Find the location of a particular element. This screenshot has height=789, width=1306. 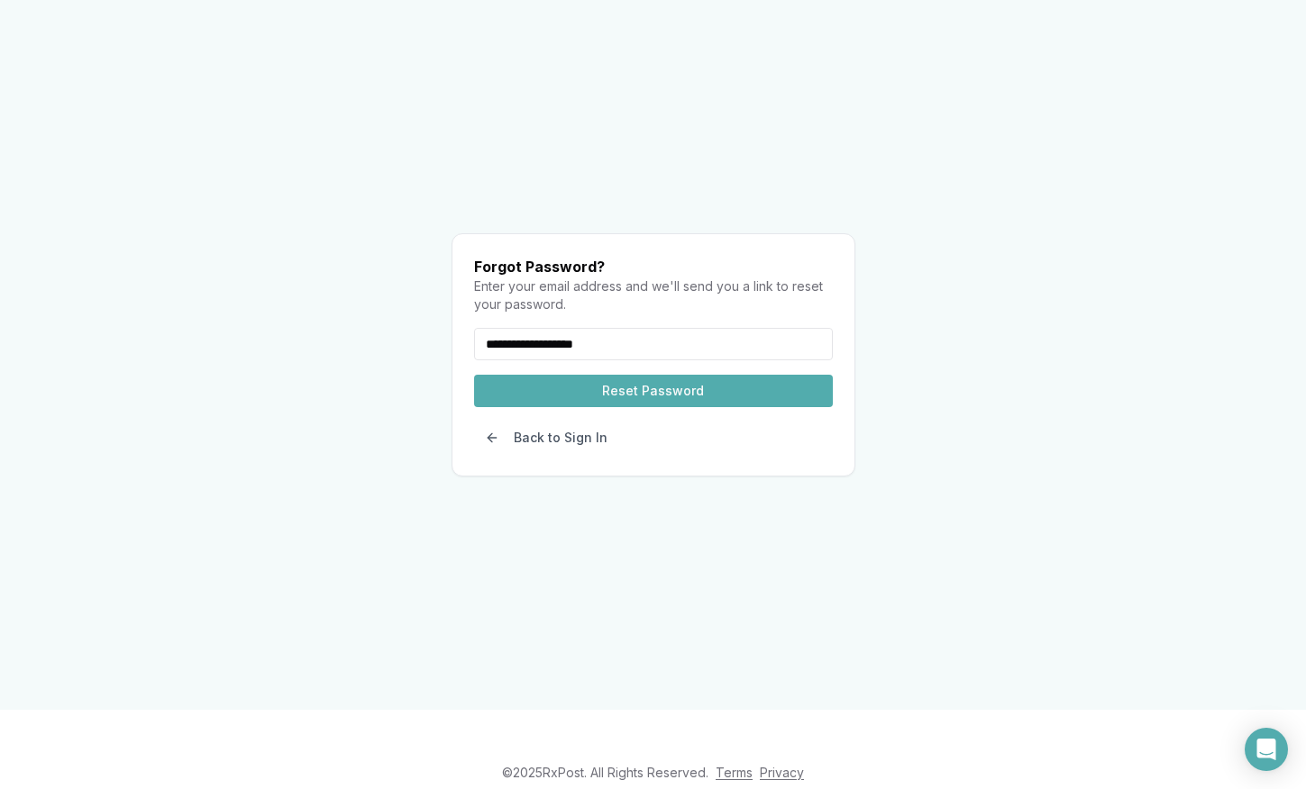

button: Reset Password is located at coordinates (653, 391).